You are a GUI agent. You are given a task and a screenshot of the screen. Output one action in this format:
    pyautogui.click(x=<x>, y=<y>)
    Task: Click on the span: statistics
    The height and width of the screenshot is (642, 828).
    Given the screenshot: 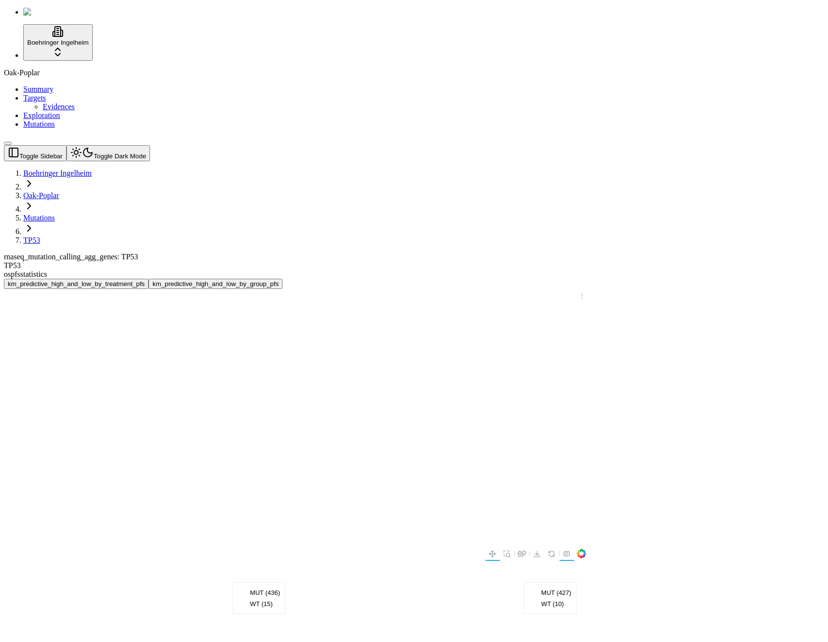 What is the action you would take?
    pyautogui.click(x=34, y=274)
    